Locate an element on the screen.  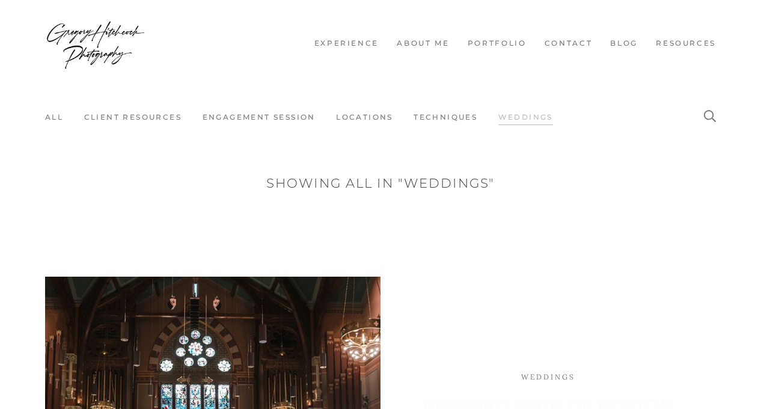
a: Blog is located at coordinates (624, 43).